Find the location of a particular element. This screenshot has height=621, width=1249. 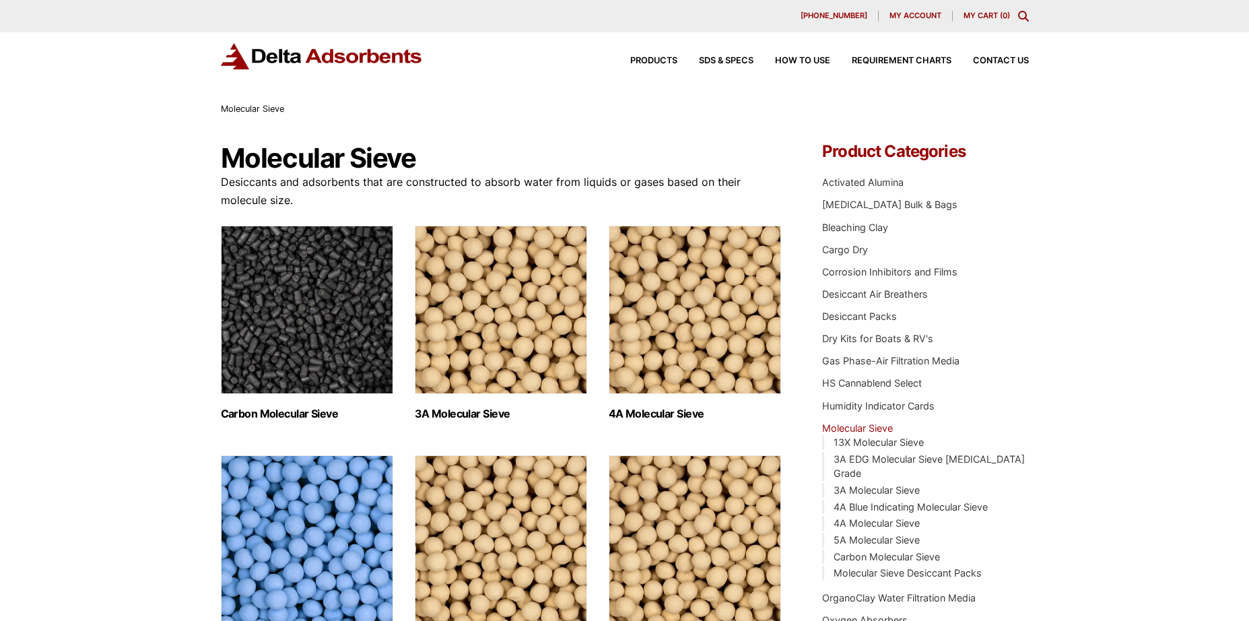

a: Desiccant Packs is located at coordinates (859, 316).